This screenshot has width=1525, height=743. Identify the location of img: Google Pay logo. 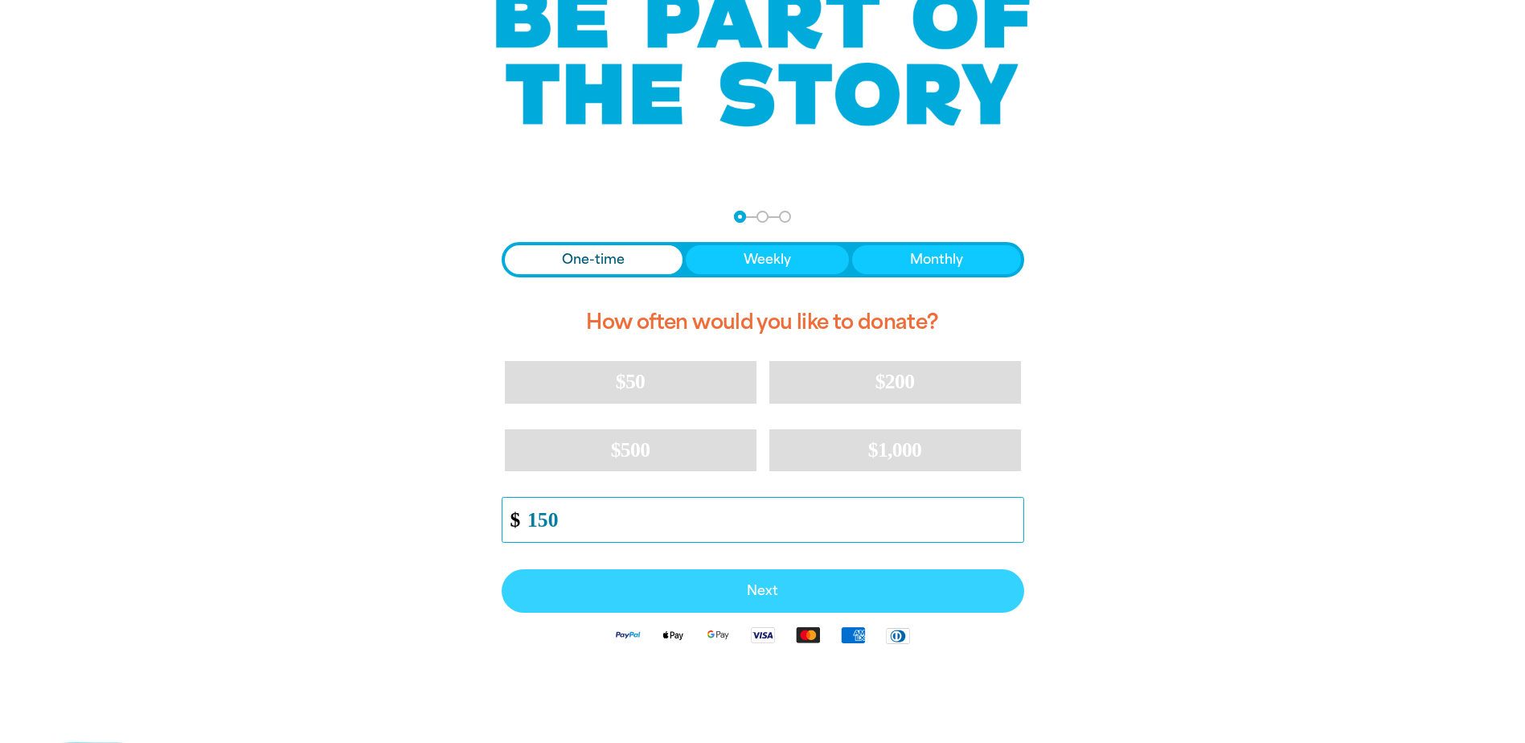
(718, 634).